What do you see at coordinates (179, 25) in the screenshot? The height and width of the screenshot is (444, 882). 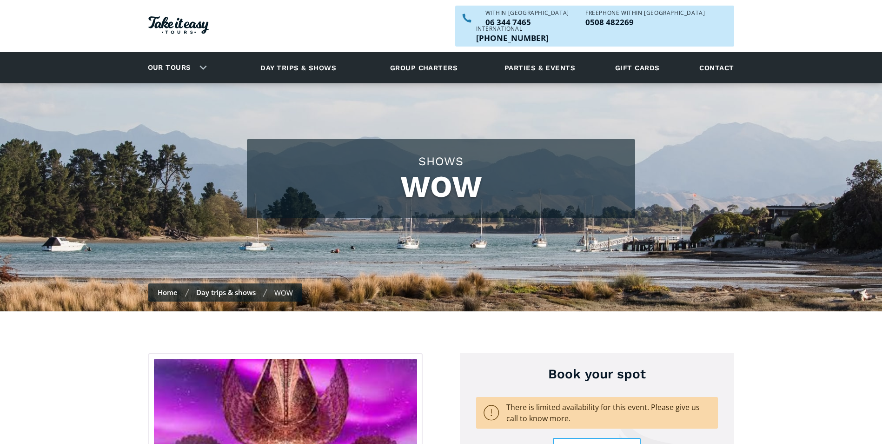 I see `img: Take it easy Tours logo` at bounding box center [179, 25].